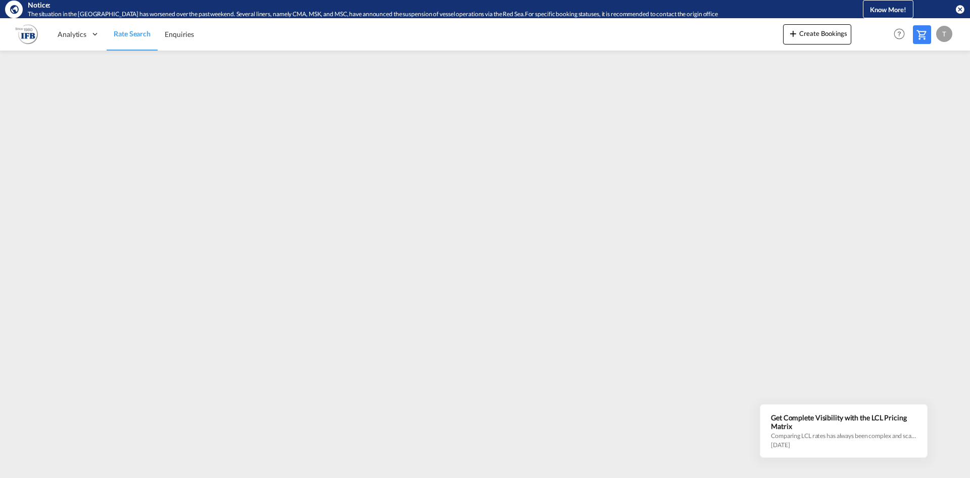 The height and width of the screenshot is (478, 970). What do you see at coordinates (960, 9) in the screenshot?
I see `md-icon: icon-close-circle` at bounding box center [960, 9].